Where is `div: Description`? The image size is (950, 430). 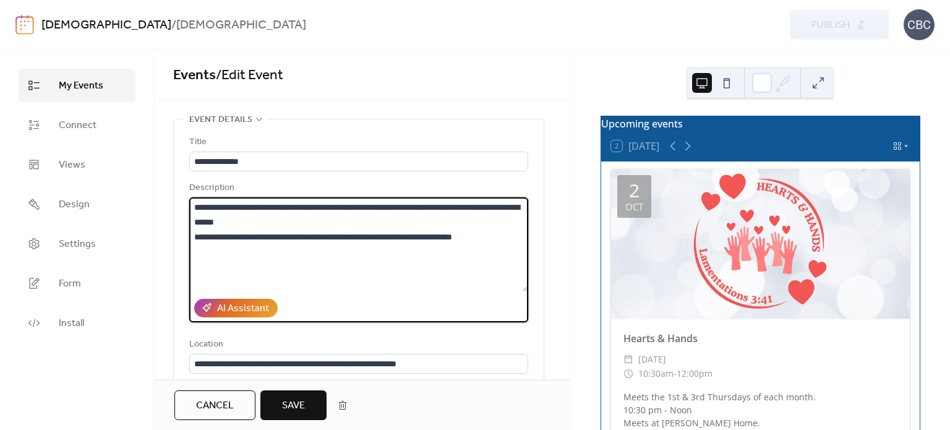 div: Description is located at coordinates (357, 188).